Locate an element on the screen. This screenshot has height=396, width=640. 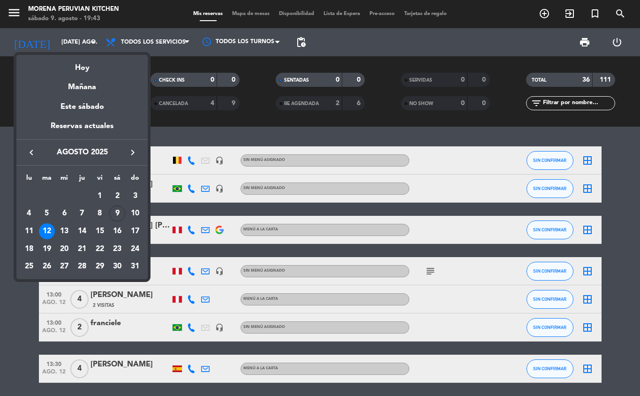
div: 24 is located at coordinates (135, 249).